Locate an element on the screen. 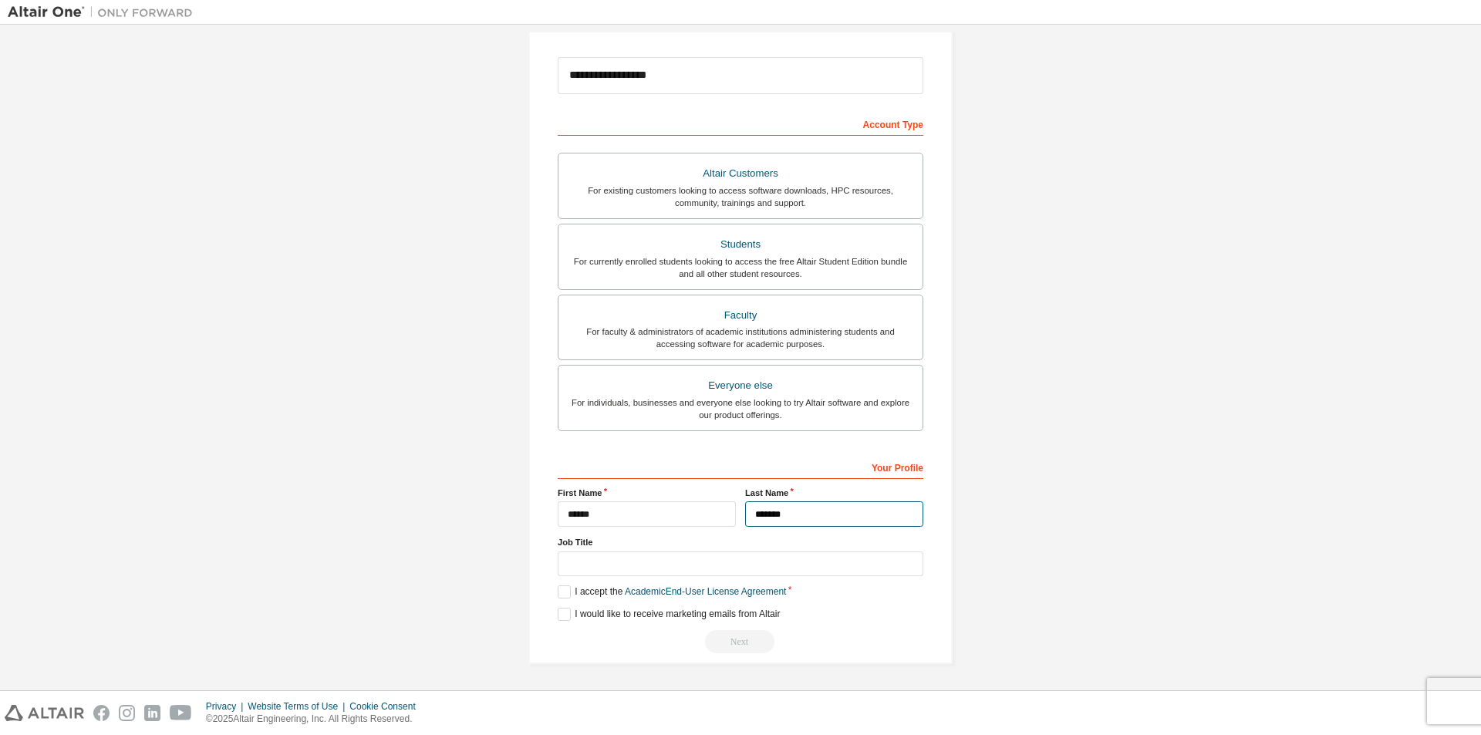 This screenshot has width=1481, height=735. div: Cookie Consent is located at coordinates (386, 706).